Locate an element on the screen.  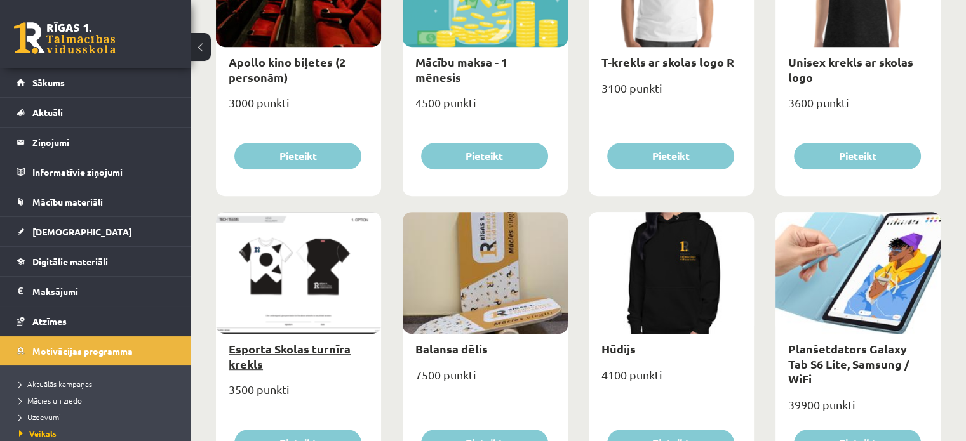
div: 4100 punkti is located at coordinates (671, 380).